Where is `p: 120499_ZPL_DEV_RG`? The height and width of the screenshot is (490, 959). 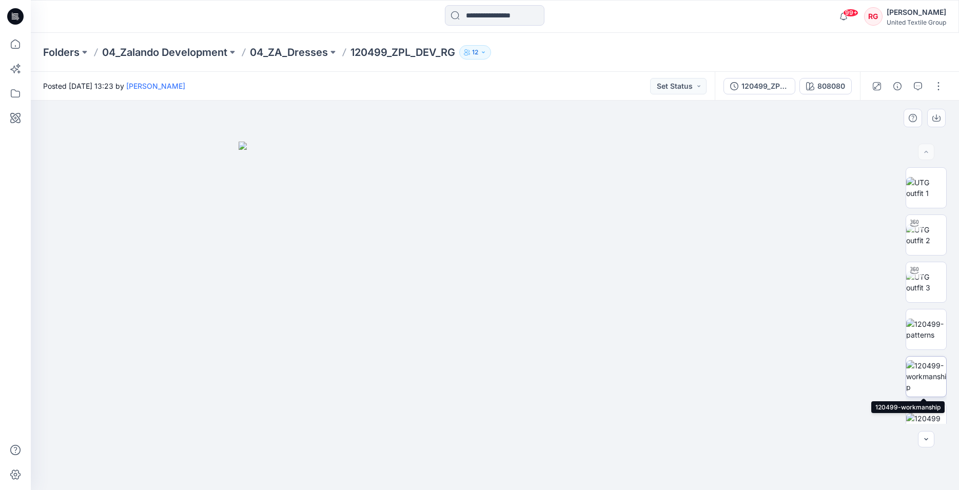
p: 120499_ZPL_DEV_RG is located at coordinates (403, 52).